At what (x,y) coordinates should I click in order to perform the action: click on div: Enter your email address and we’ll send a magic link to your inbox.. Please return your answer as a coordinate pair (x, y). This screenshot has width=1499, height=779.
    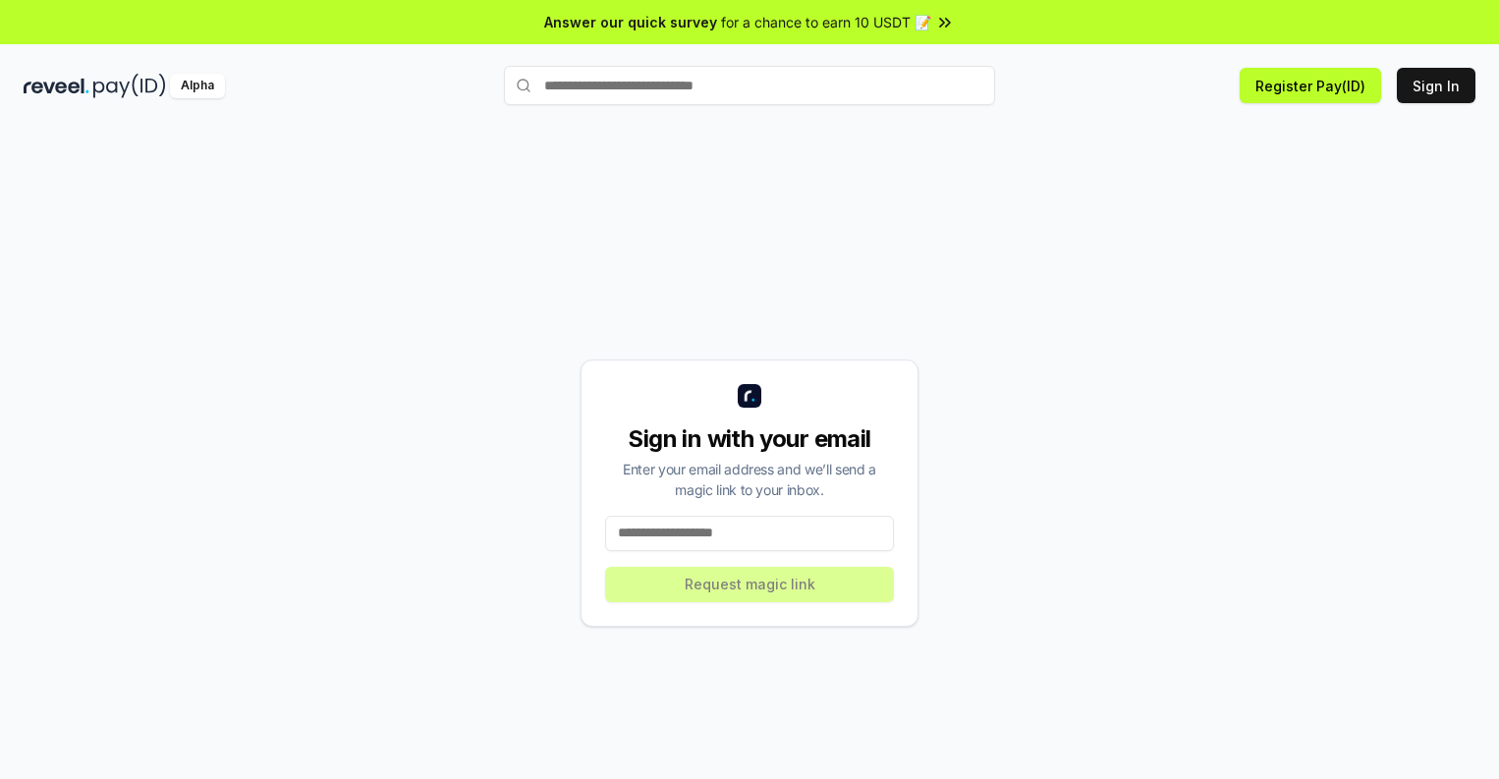
    Looking at the image, I should click on (750, 479).